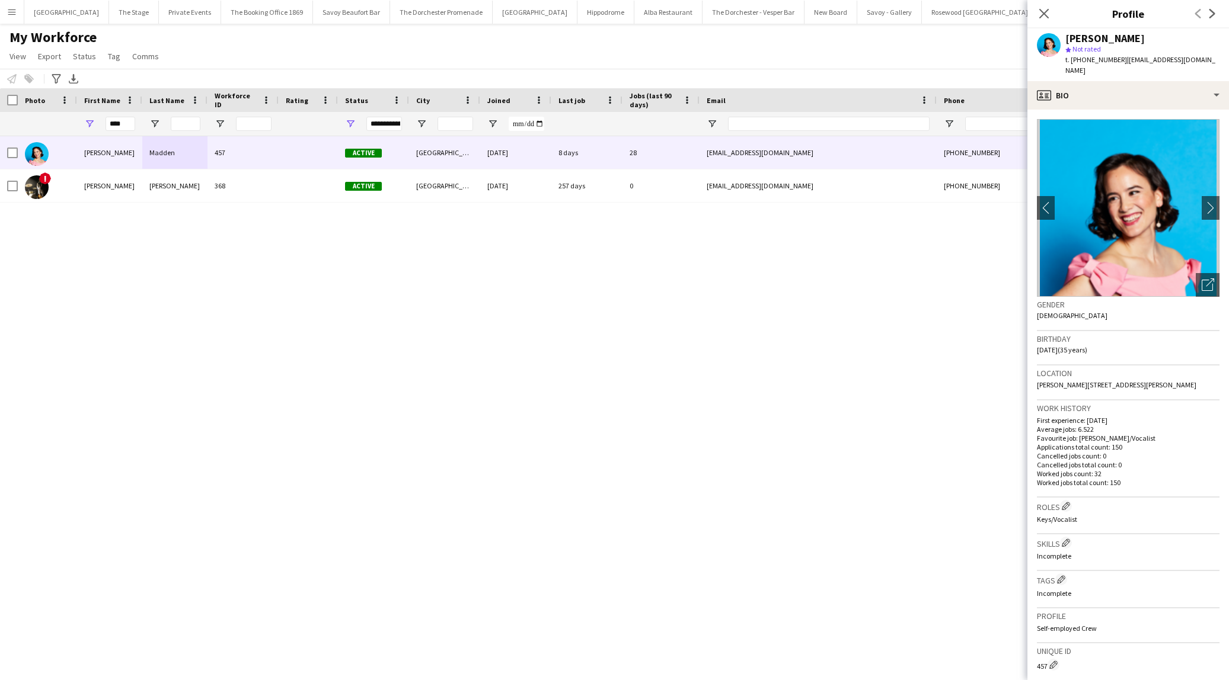 The width and height of the screenshot is (1229, 680). Describe the element at coordinates (1128, 465) in the screenshot. I see `p: Cancelled jobs total count: 0` at that location.